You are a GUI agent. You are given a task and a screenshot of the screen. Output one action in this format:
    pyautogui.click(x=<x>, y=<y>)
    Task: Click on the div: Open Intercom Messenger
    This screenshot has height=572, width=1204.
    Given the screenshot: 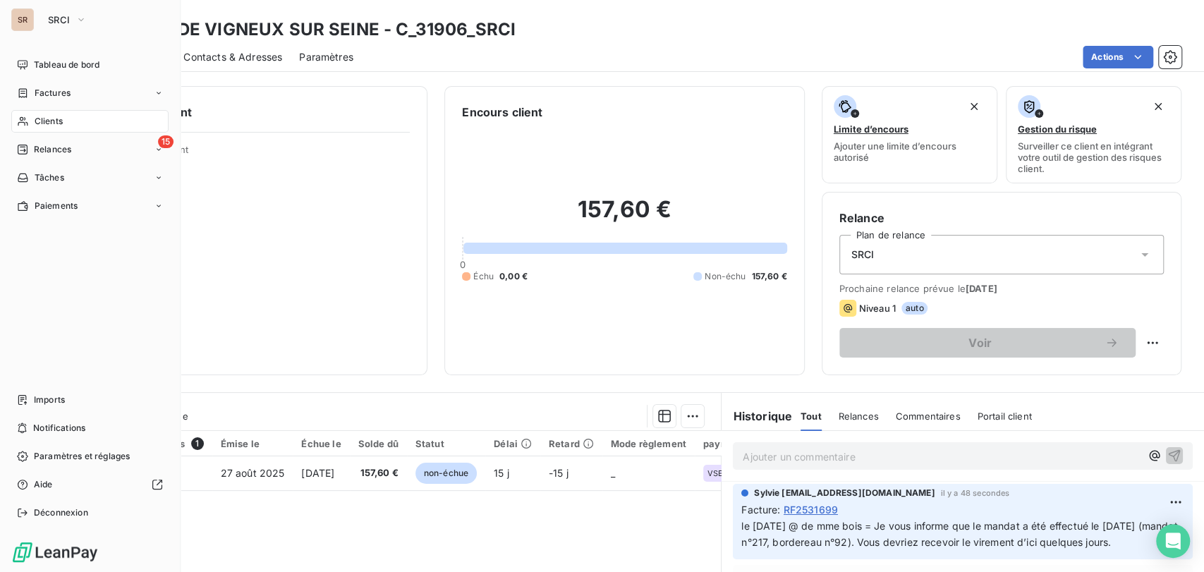 What is the action you would take?
    pyautogui.click(x=1173, y=541)
    